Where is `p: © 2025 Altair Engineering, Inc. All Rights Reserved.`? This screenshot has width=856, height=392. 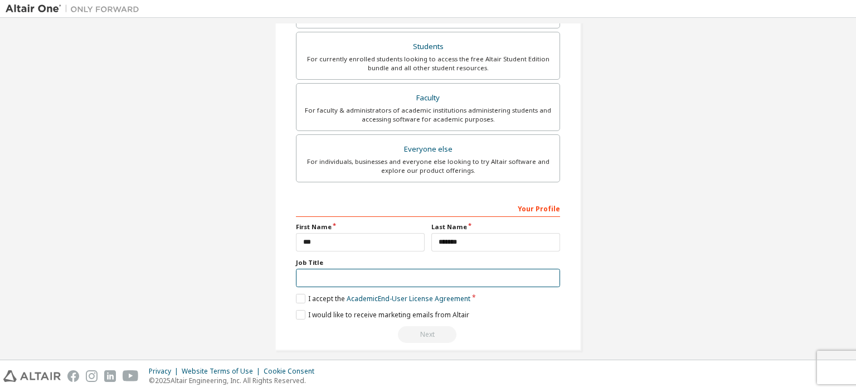
p: © 2025 Altair Engineering, Inc. All Rights Reserved. is located at coordinates (235, 380).